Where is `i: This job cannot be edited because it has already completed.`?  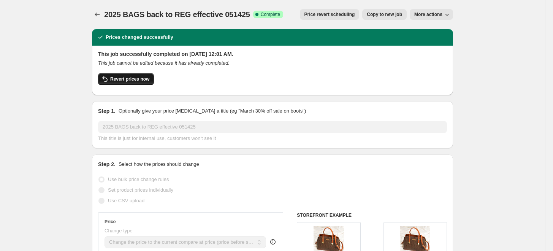
i: This job cannot be edited because it has already completed. is located at coordinates (164, 63).